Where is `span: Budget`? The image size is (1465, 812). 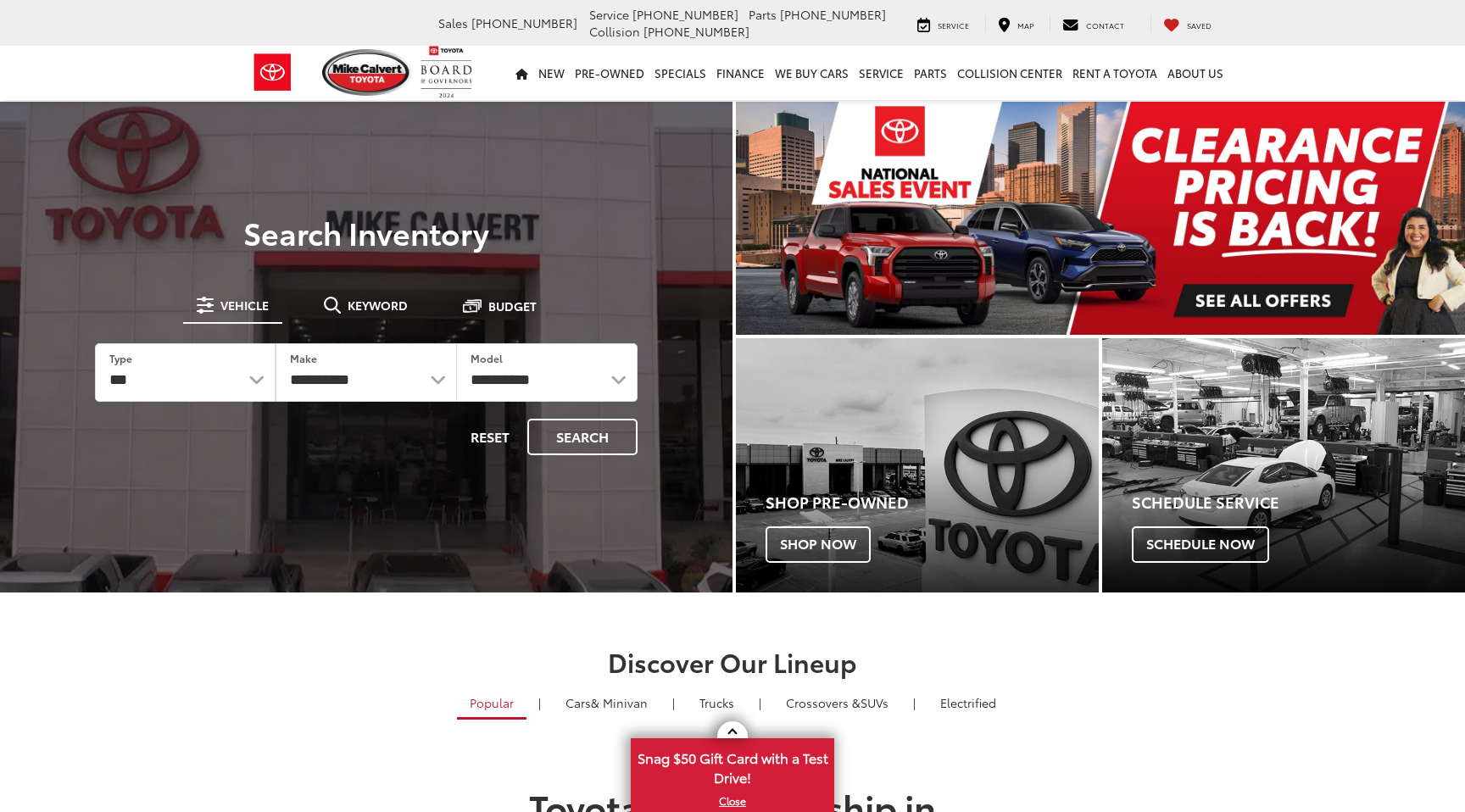 span: Budget is located at coordinates (512, 306).